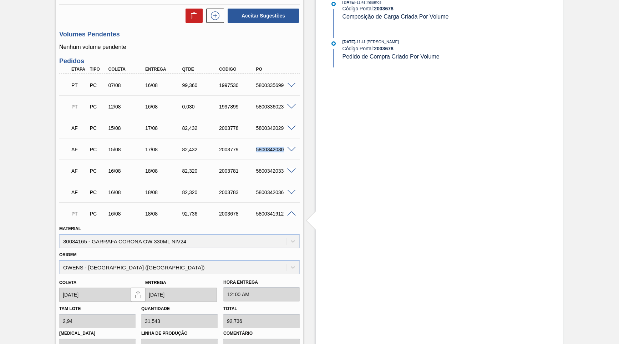  Describe the element at coordinates (179, 47) in the screenshot. I see `p: Nenhum volume pendente` at that location.